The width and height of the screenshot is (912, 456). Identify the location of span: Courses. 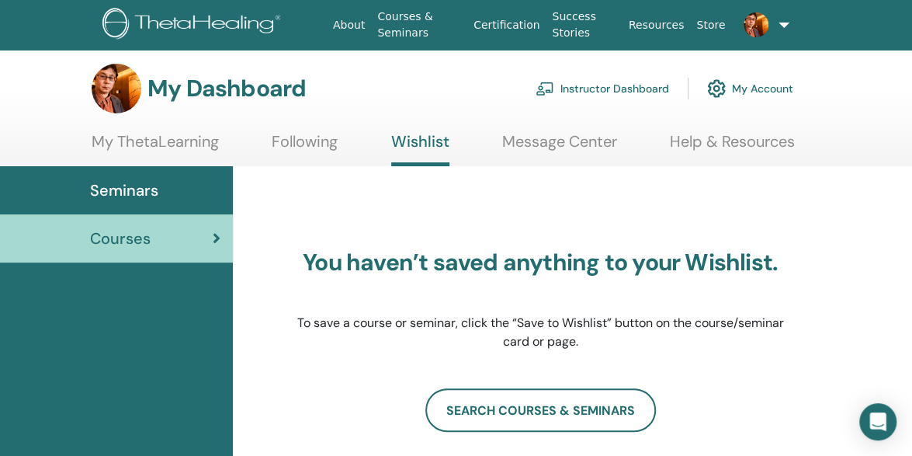
(120, 238).